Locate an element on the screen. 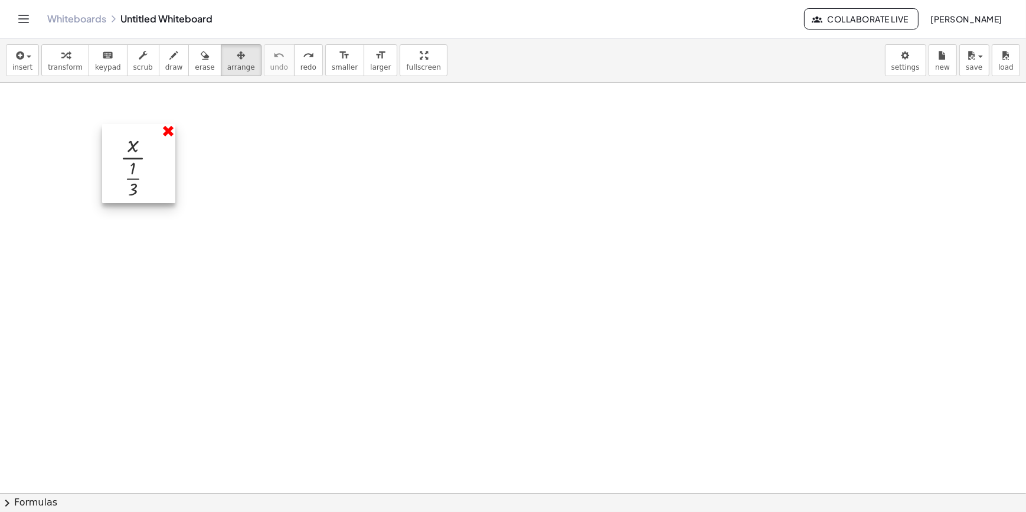  button: format_sizelarger is located at coordinates (380, 60).